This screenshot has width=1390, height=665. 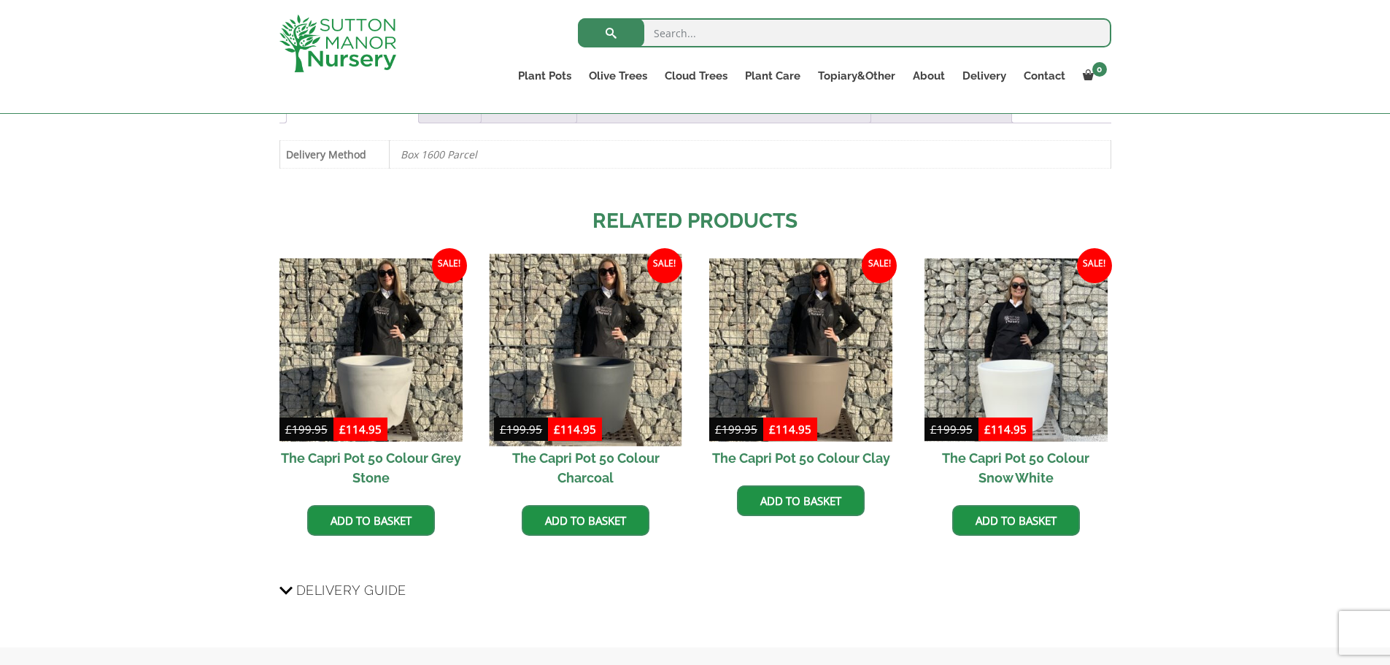 I want to click on img: The Capri Pot 50 Colour Charcoal, so click(x=586, y=350).